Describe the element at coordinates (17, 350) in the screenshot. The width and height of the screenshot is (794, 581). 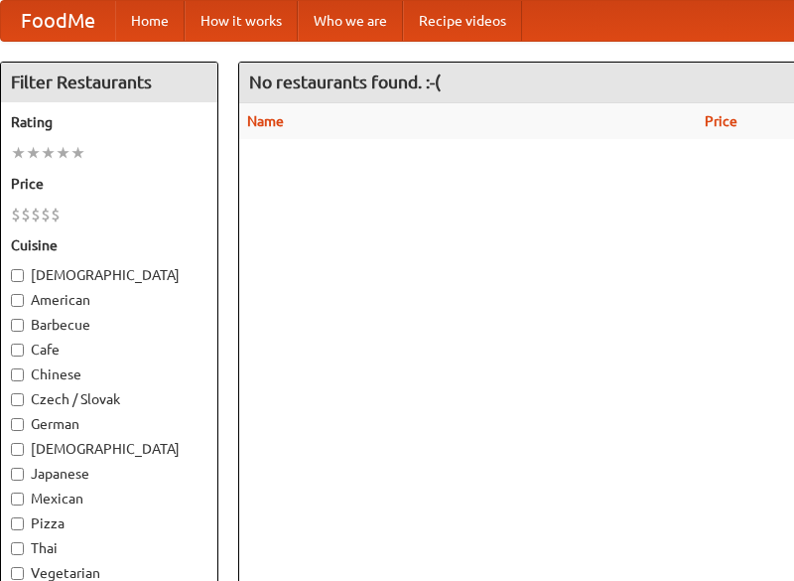
I see `input: Cafe` at that location.